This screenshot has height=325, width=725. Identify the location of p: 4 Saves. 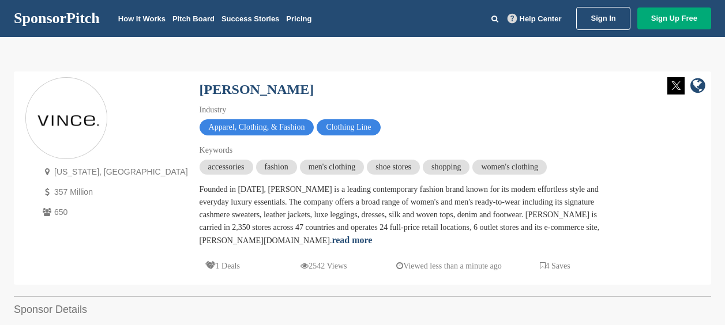
(555, 266).